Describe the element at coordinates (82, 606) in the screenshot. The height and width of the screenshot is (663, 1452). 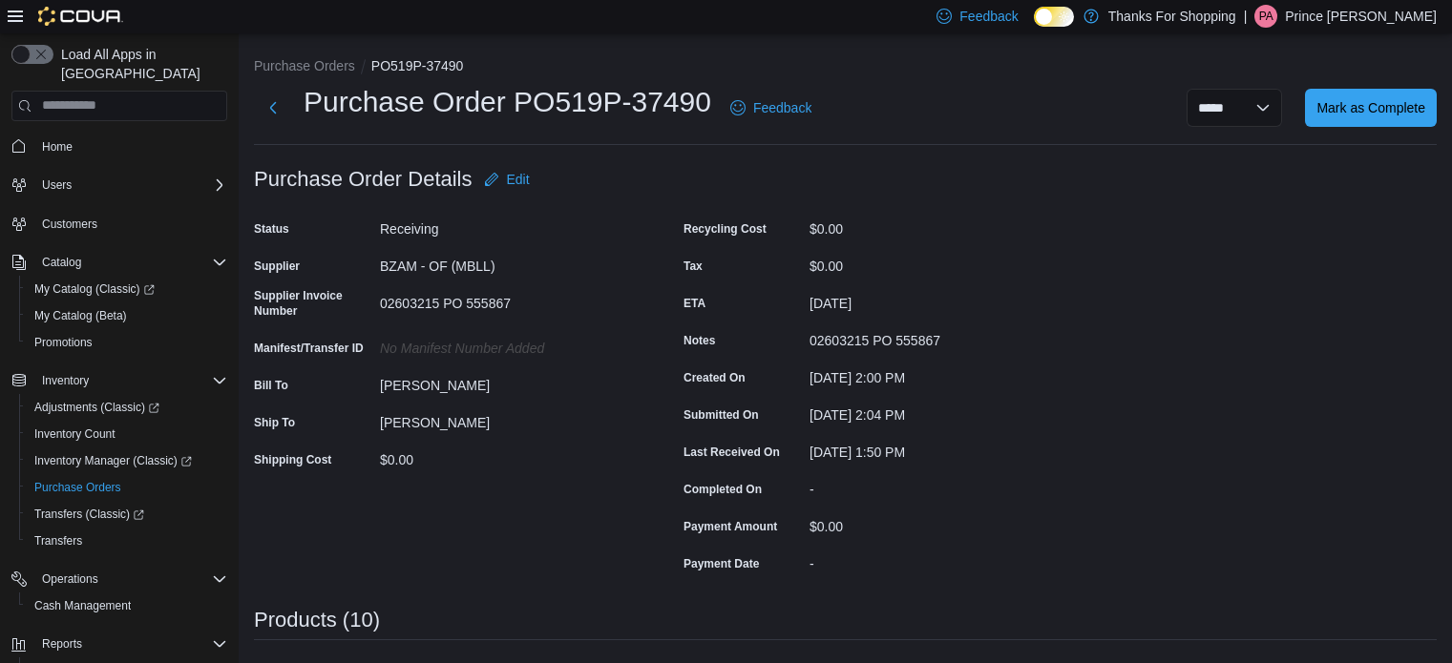
I see `a: Cash Management` at that location.